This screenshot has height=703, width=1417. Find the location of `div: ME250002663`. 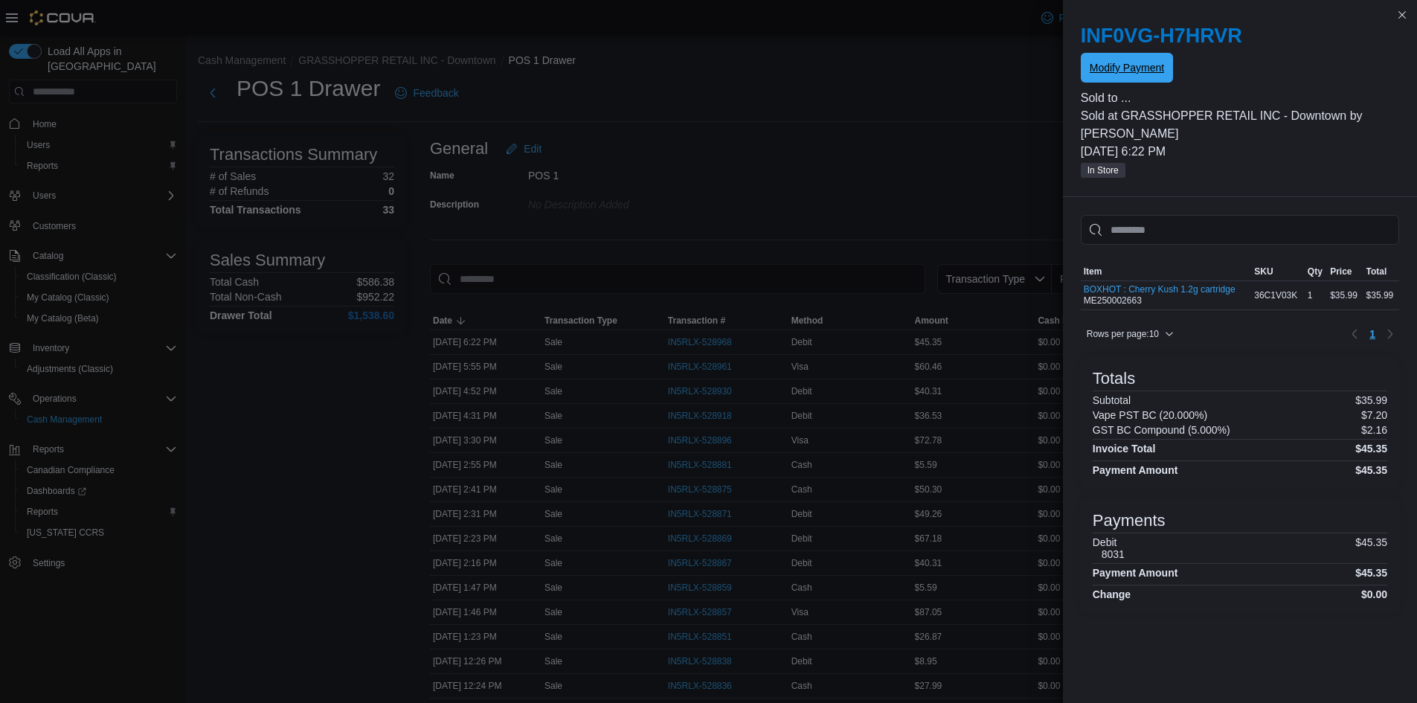

div: ME250002663 is located at coordinates (1159, 295).